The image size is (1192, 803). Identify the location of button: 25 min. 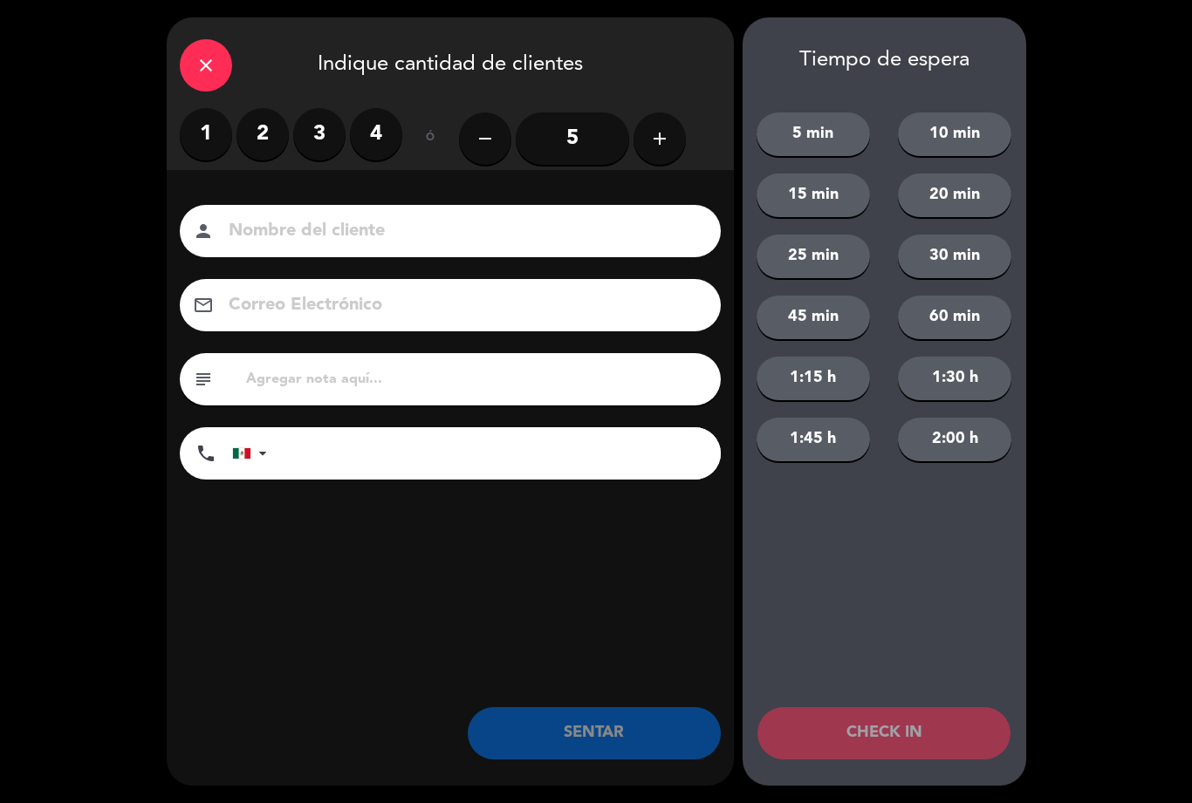
(813, 256).